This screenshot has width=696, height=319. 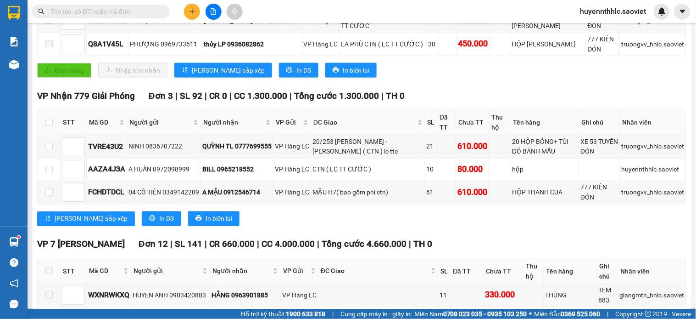 What do you see at coordinates (189, 244) in the screenshot?
I see `span: SL 141` at bounding box center [189, 244].